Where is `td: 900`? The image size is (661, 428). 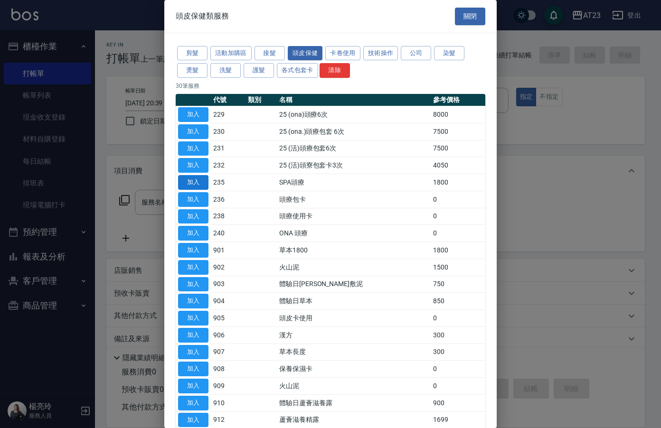 td: 900 is located at coordinates (458, 403).